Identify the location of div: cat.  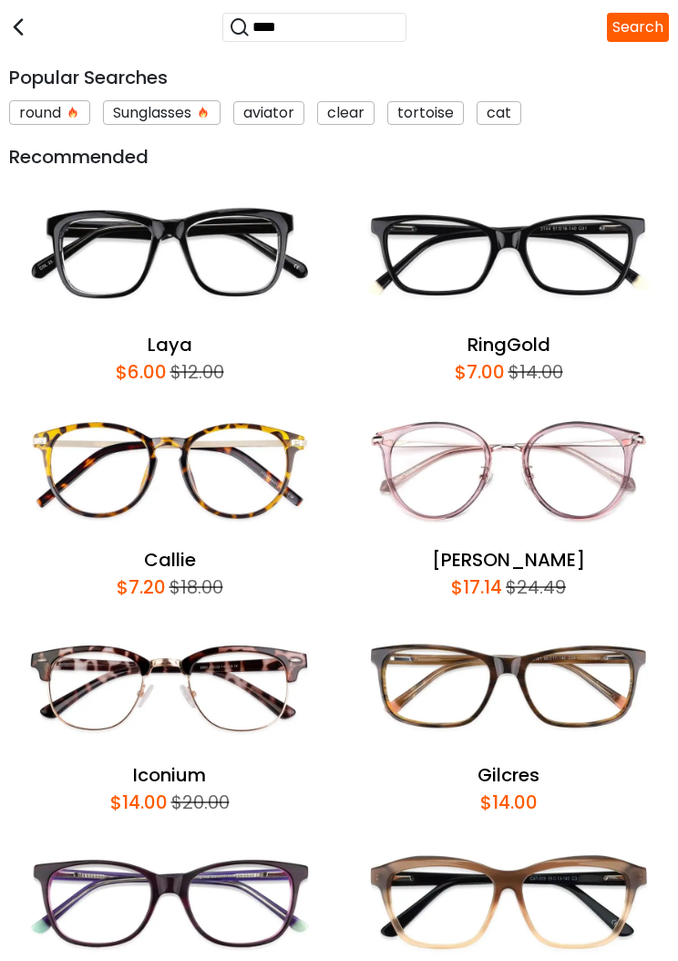
(499, 113).